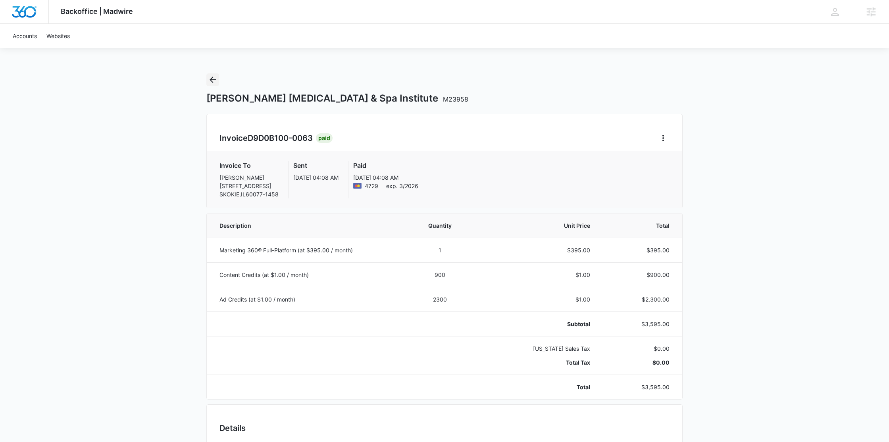 Image resolution: width=889 pixels, height=442 pixels. What do you see at coordinates (308, 250) in the screenshot?
I see `p: Marketing 360® Full-Platform (at $395.00 / month)` at bounding box center [308, 250].